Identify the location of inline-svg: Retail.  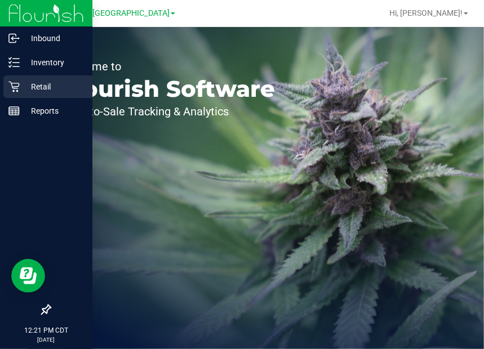
(14, 87).